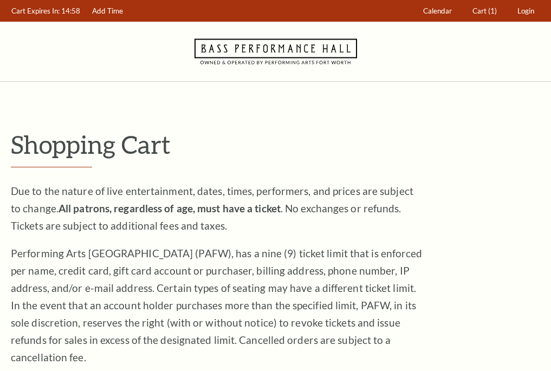  I want to click on a: Calendar, so click(438, 11).